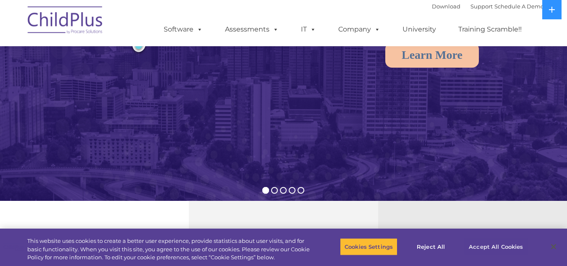  I want to click on button: Cookies Settings, so click(369, 246).